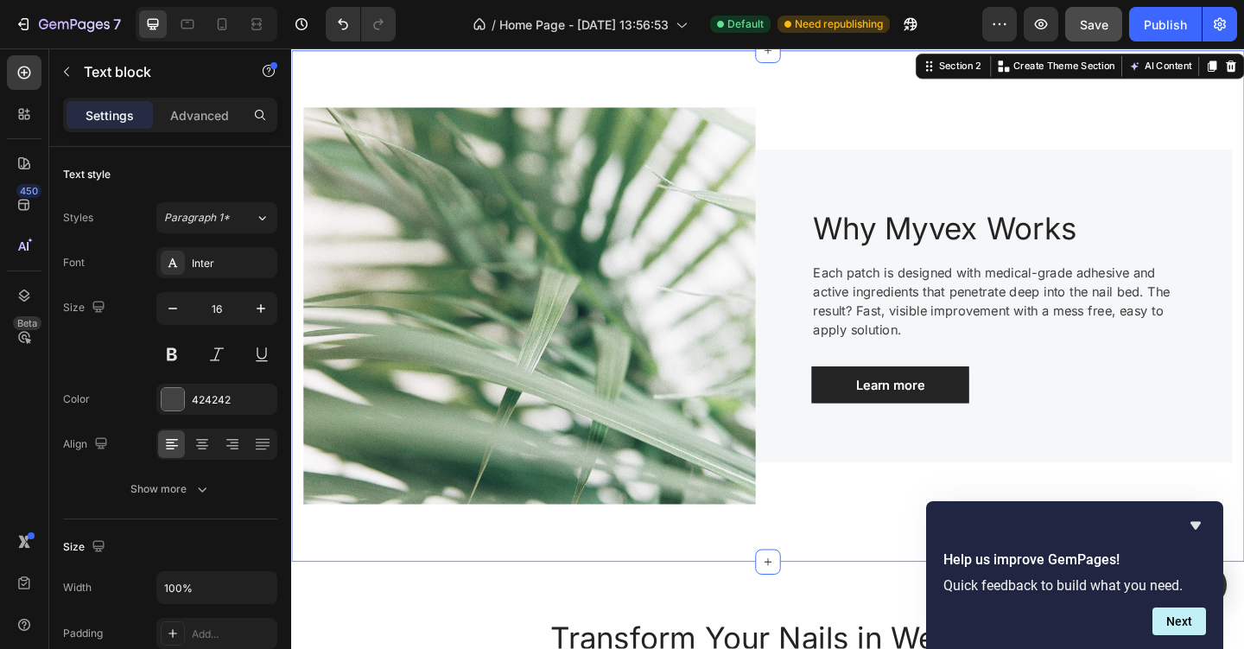  I want to click on div: Color, so click(76, 399).